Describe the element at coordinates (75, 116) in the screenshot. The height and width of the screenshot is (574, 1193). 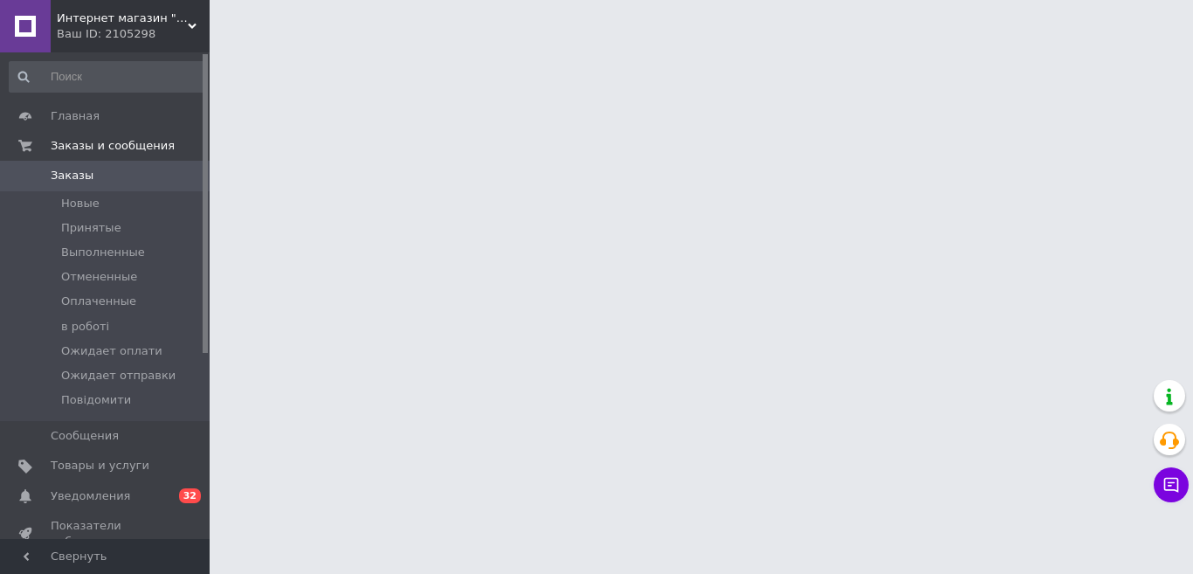
I see `span: Главная` at that location.